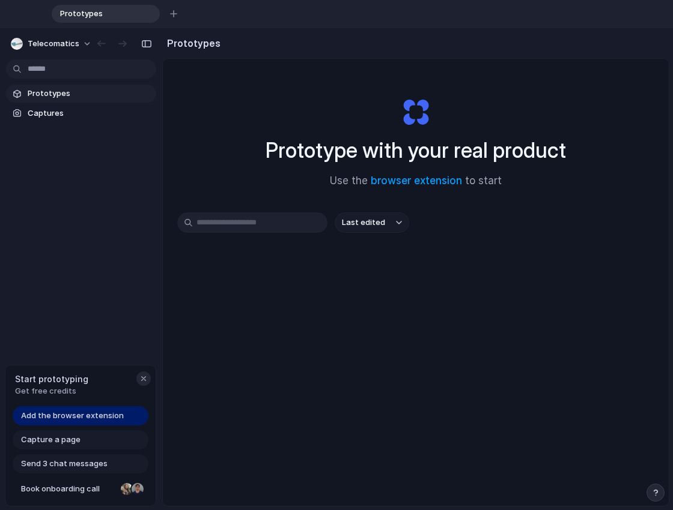 This screenshot has width=673, height=510. I want to click on a: Captures, so click(81, 113).